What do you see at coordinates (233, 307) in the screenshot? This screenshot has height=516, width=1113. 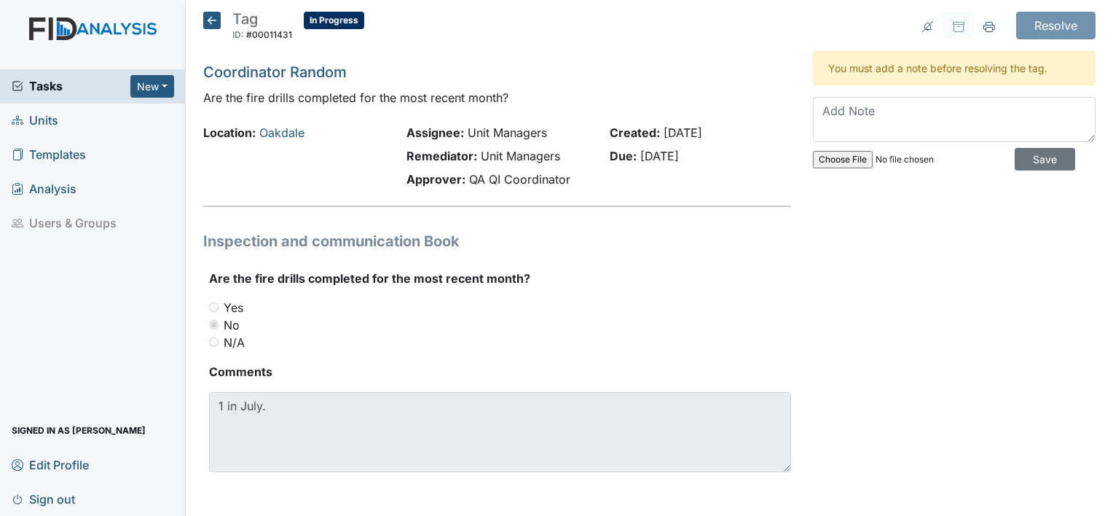 I see `label: Yes` at bounding box center [233, 307].